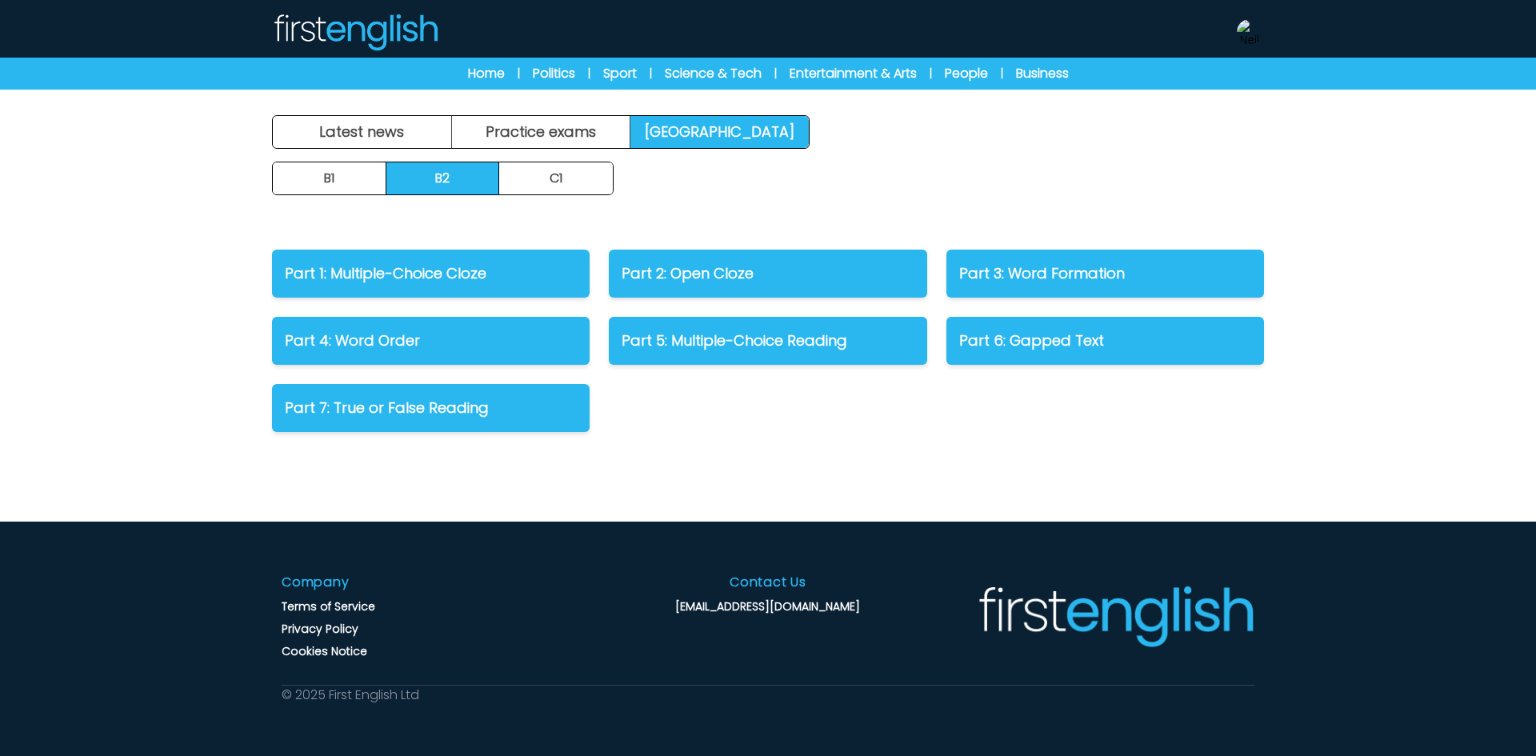 This screenshot has height=756, width=1536. Describe the element at coordinates (1042, 74) in the screenshot. I see `a: Business` at that location.